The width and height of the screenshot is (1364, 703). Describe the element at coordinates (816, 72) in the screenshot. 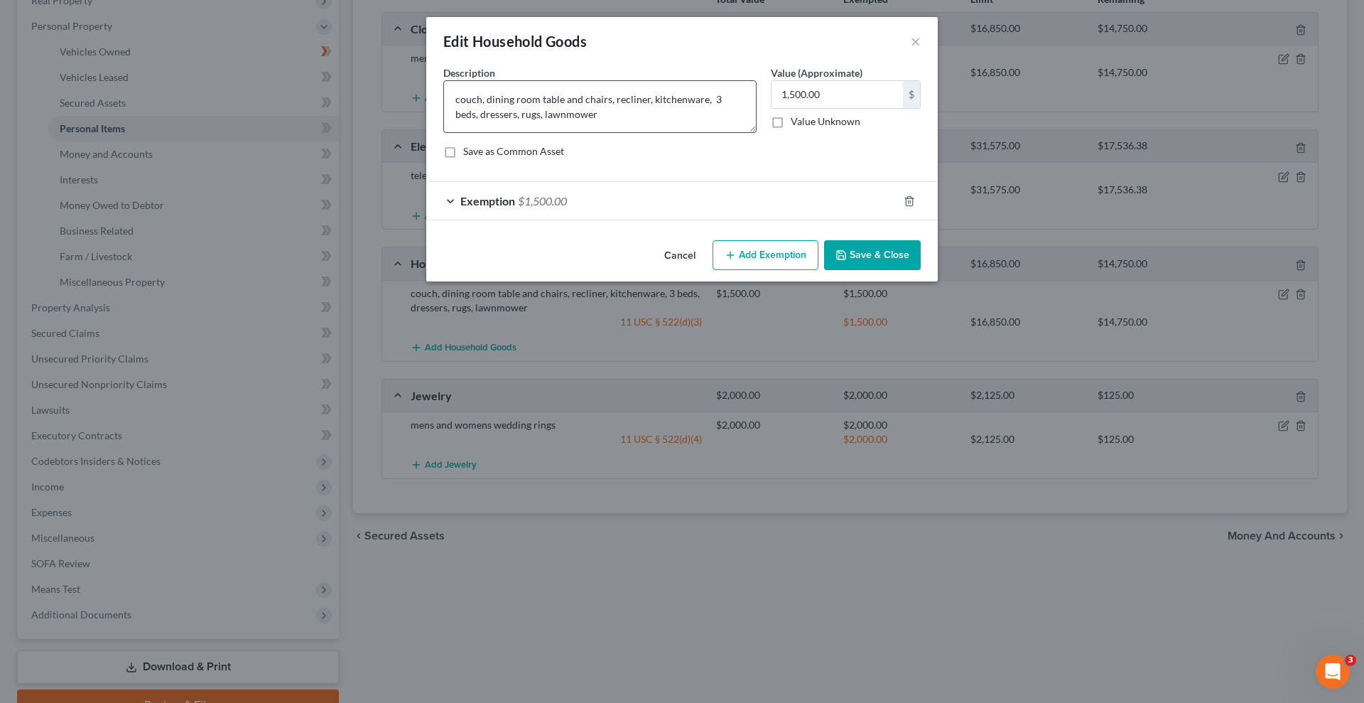

I see `label: Value (Approximate)` at that location.